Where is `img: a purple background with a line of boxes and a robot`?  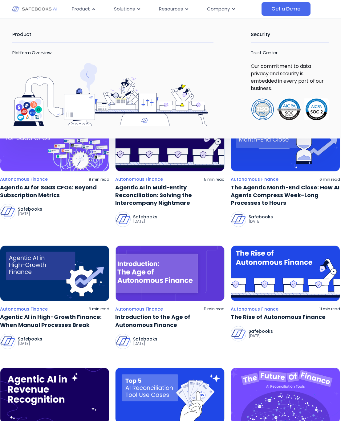
img: a purple background with a line of boxes and a robot is located at coordinates (170, 143).